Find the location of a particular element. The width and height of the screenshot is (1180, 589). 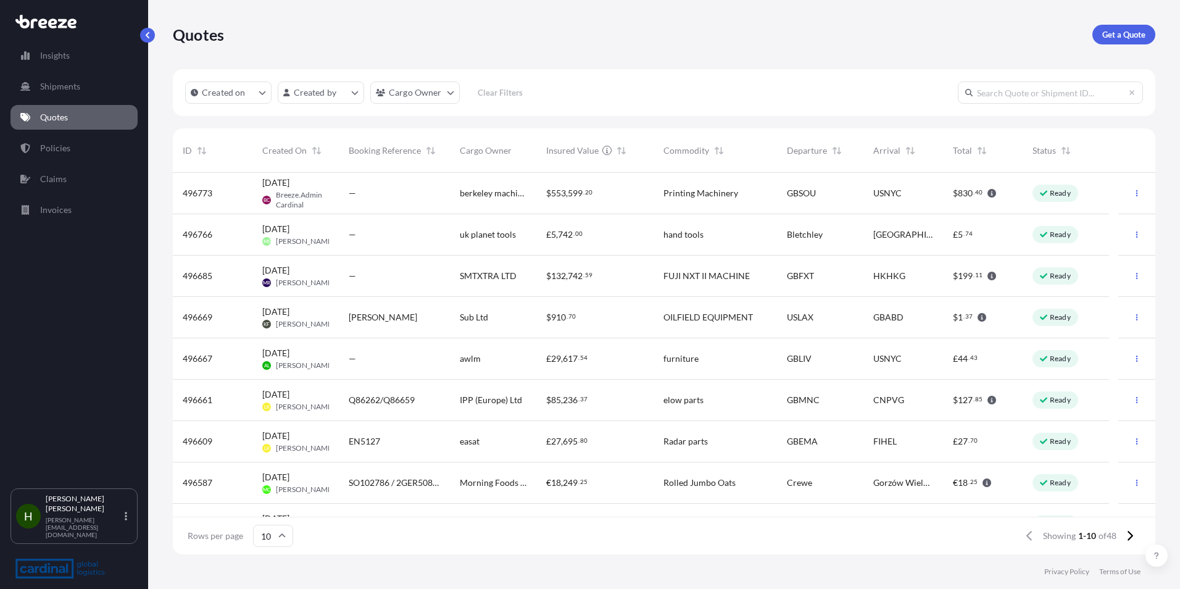

span: 496587 is located at coordinates (198, 483).